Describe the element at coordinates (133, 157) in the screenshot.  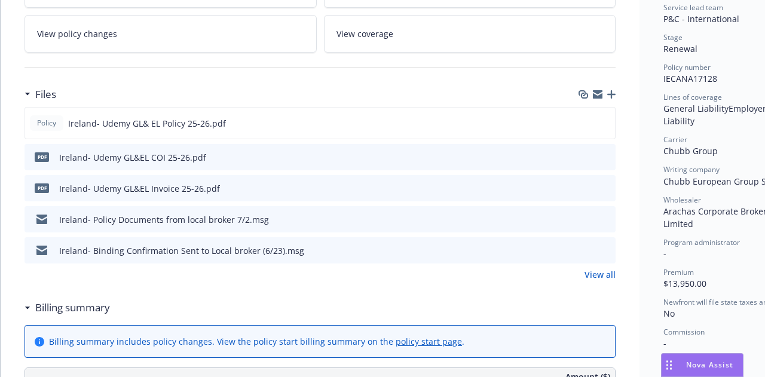
I see `div: Ireland- Udemy GL&EL COI 25-26.pdf` at that location.